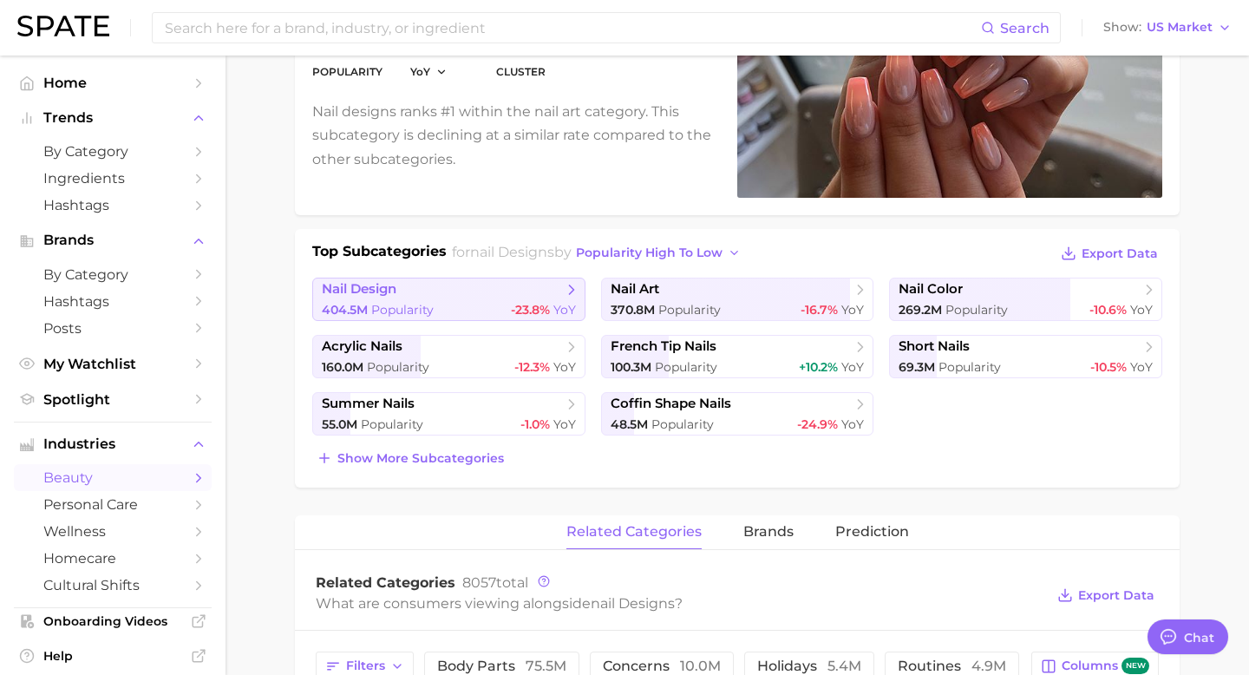  Describe the element at coordinates (449, 299) in the screenshot. I see `a: nail design404.5m Popularity-23.8% YoY` at that location.